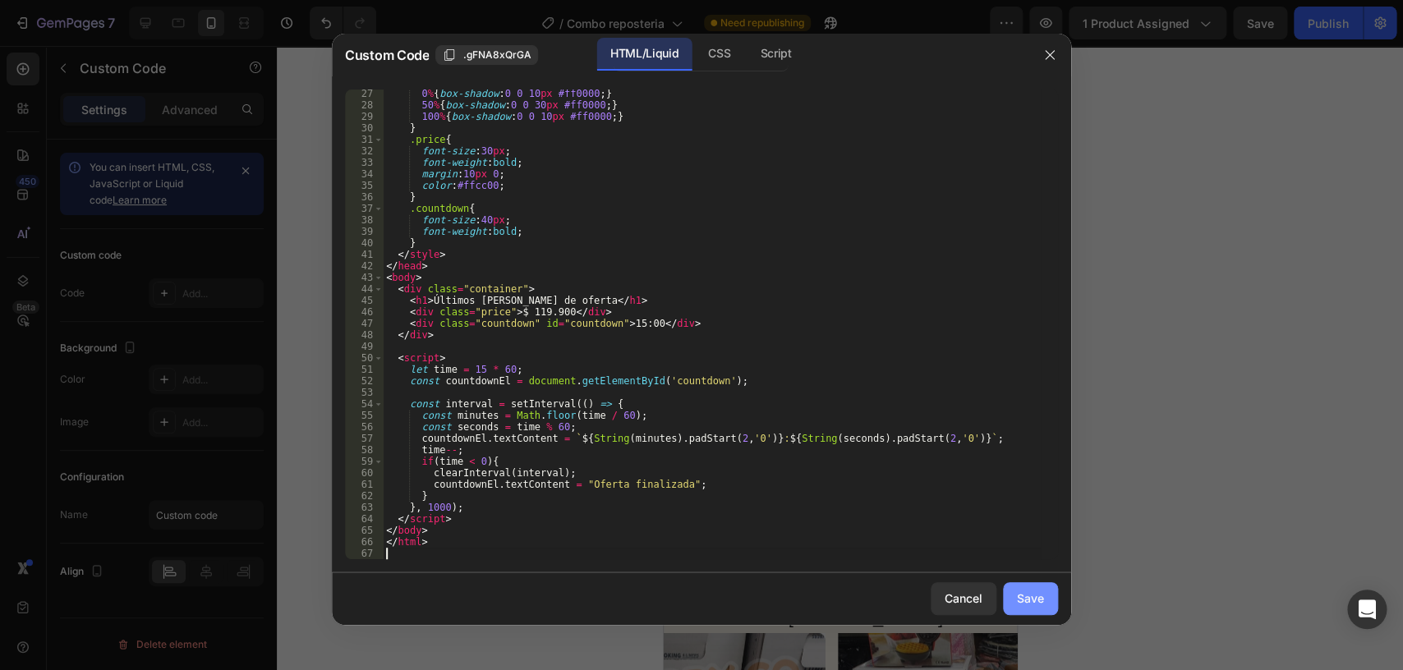 The width and height of the screenshot is (1403, 670). I want to click on div: 35, so click(364, 186).